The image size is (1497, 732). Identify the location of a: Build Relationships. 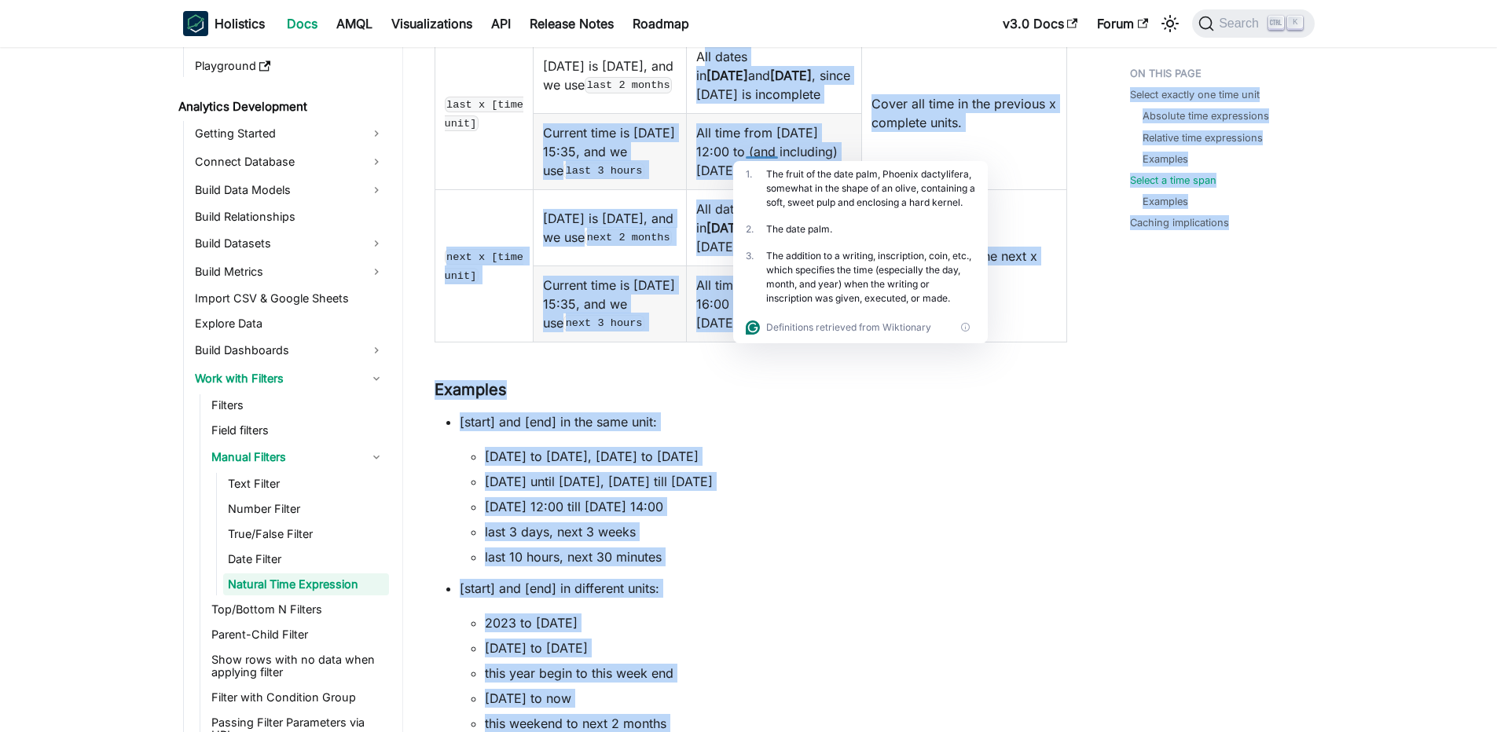
(289, 217).